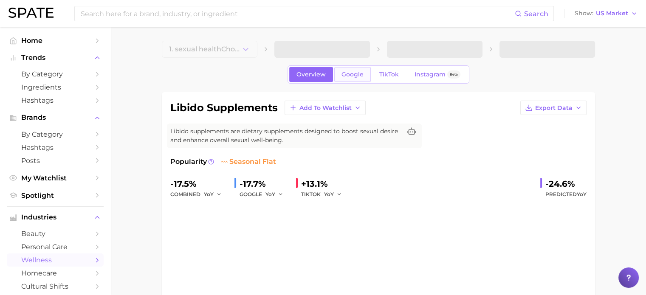 The image size is (646, 295). What do you see at coordinates (55, 247) in the screenshot?
I see `span: personal care` at bounding box center [55, 247].